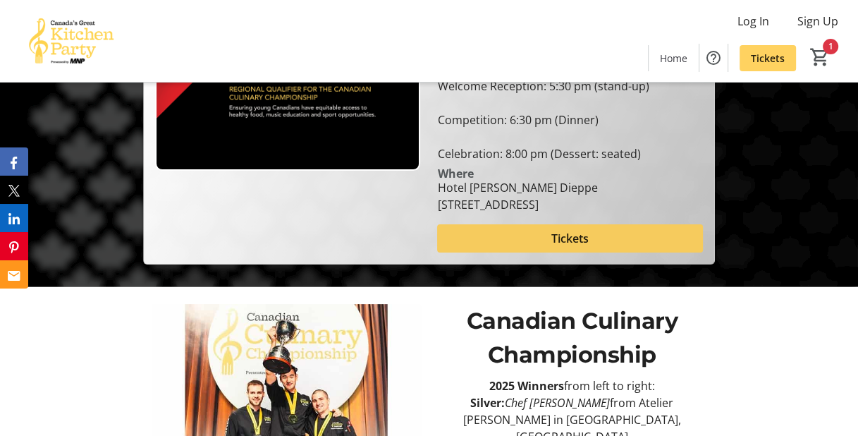 This screenshot has height=436, width=858. Describe the element at coordinates (573, 386) in the screenshot. I see `p: from left to right:` at that location.